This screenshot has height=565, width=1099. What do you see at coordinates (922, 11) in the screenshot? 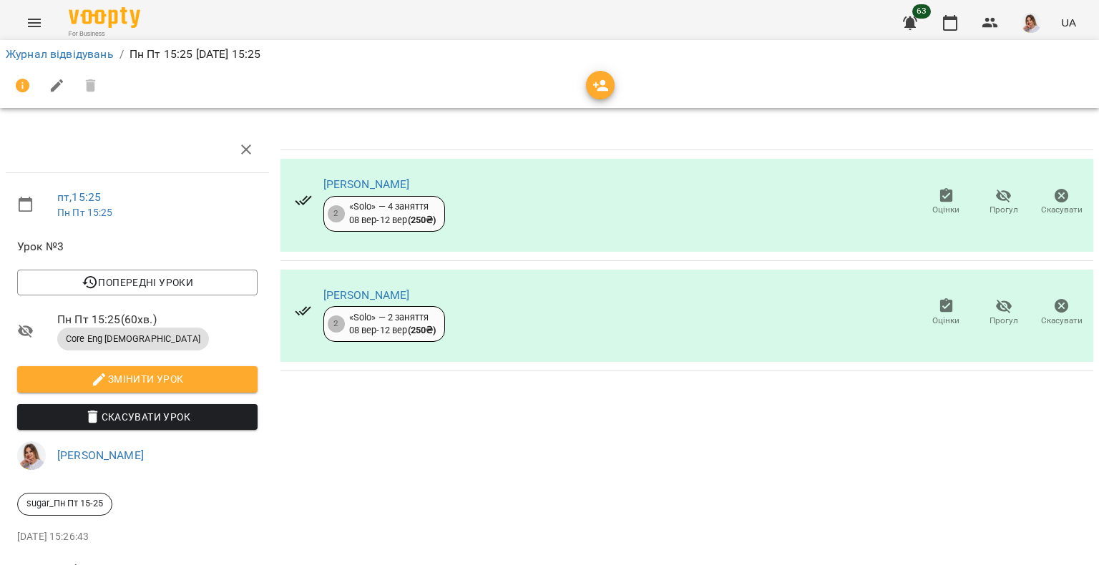
I see `span: 63` at bounding box center [922, 11].